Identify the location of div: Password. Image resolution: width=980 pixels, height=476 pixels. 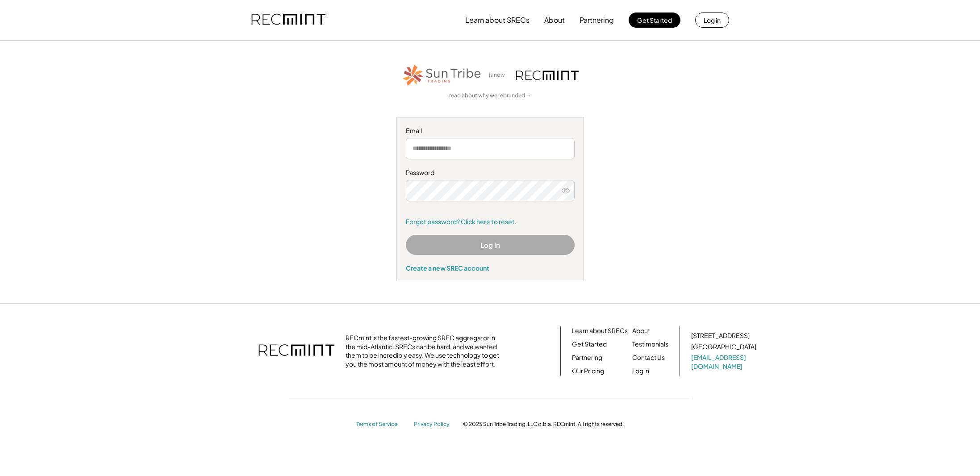
(490, 173).